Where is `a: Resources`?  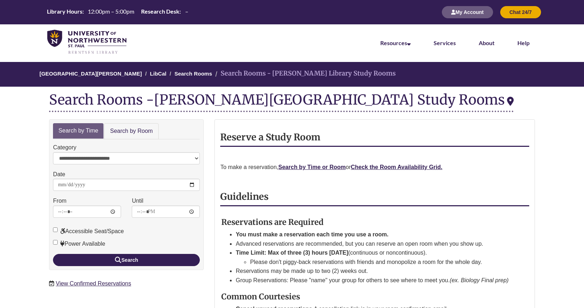 a: Resources is located at coordinates (395, 43).